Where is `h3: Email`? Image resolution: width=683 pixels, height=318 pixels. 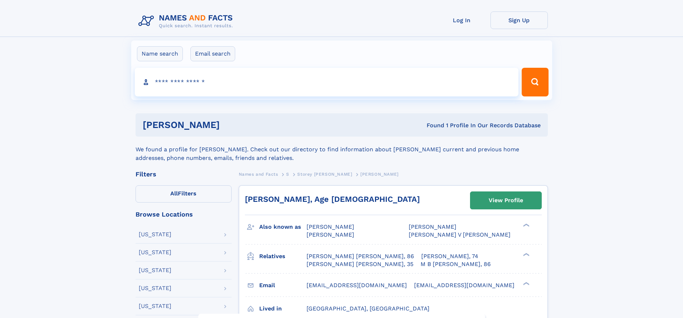
h3: Email is located at coordinates (283, 285).